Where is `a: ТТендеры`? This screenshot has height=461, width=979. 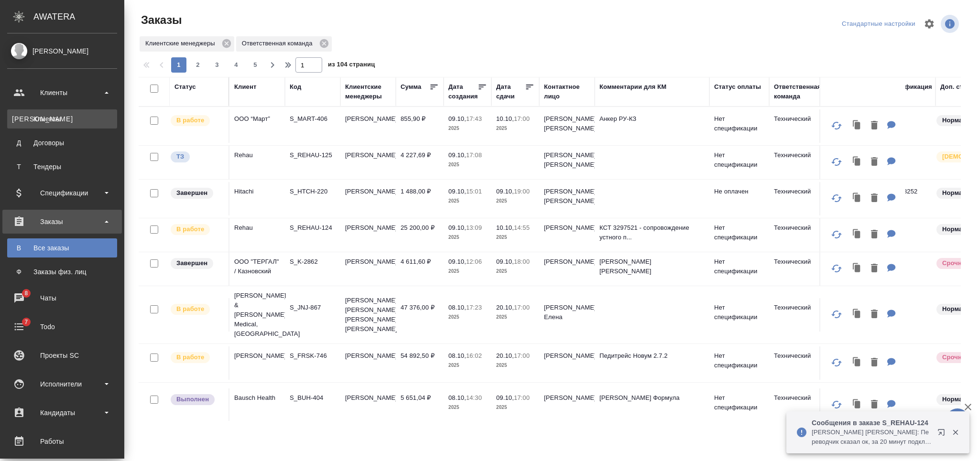 a: ТТендеры is located at coordinates (62, 167).